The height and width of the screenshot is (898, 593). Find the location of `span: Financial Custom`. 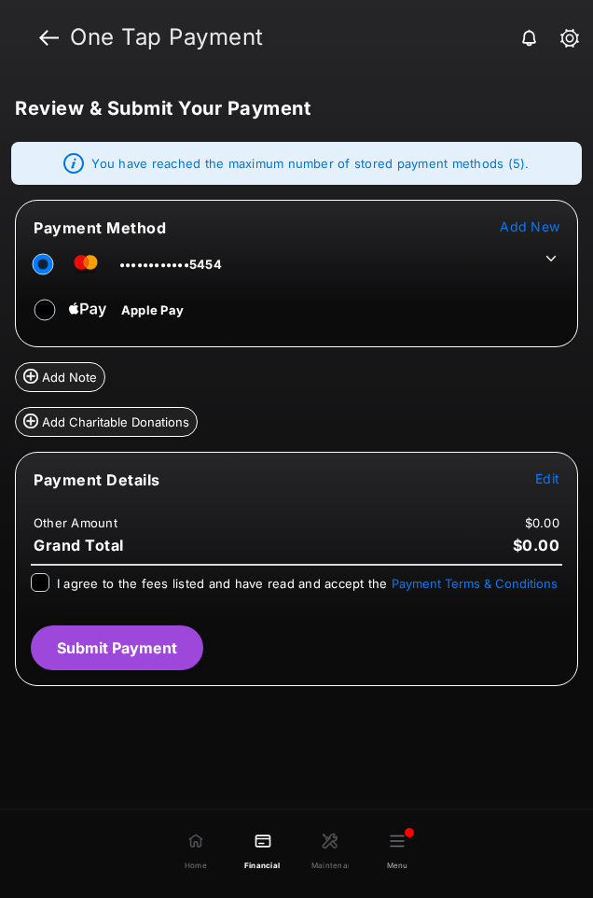

span: Financial Custom is located at coordinates (263, 860).